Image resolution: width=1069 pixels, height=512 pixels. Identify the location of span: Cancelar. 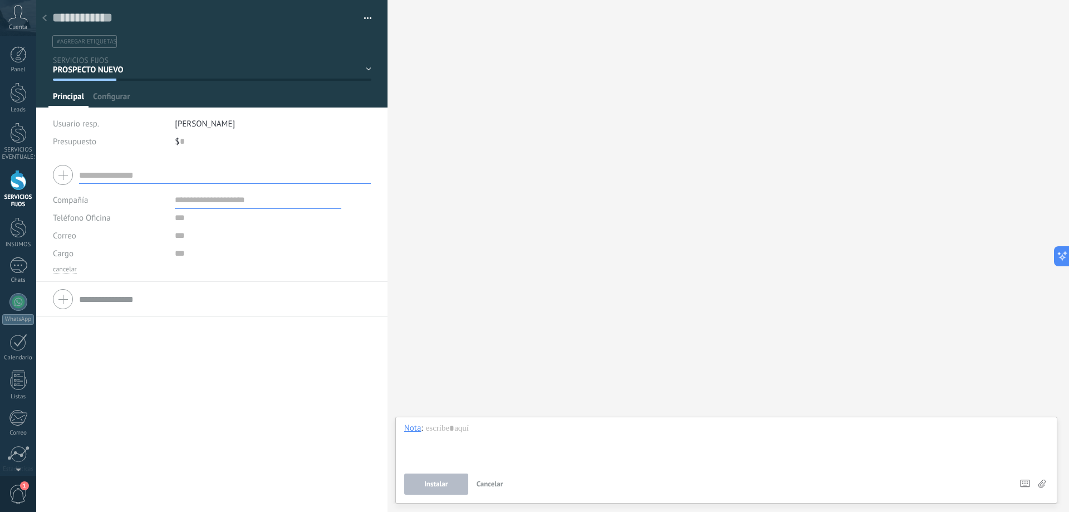
(490, 483).